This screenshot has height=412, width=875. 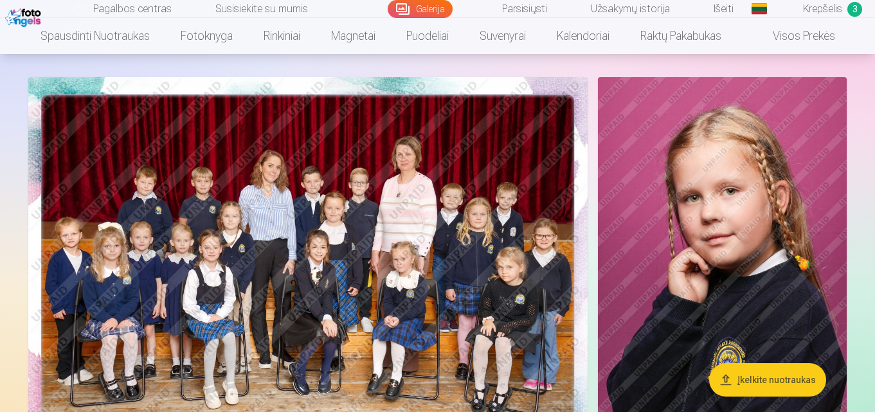 I want to click on span: Krepšelis, so click(x=822, y=9).